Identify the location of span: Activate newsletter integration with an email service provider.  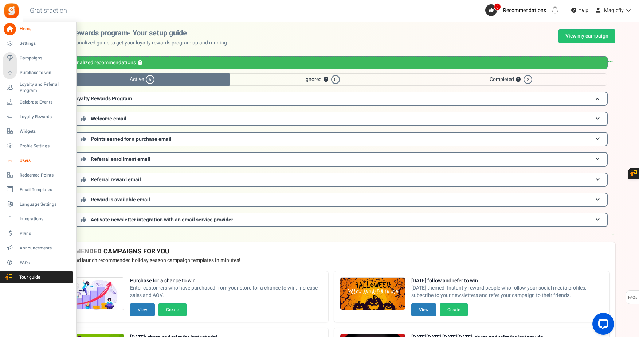
(162, 219).